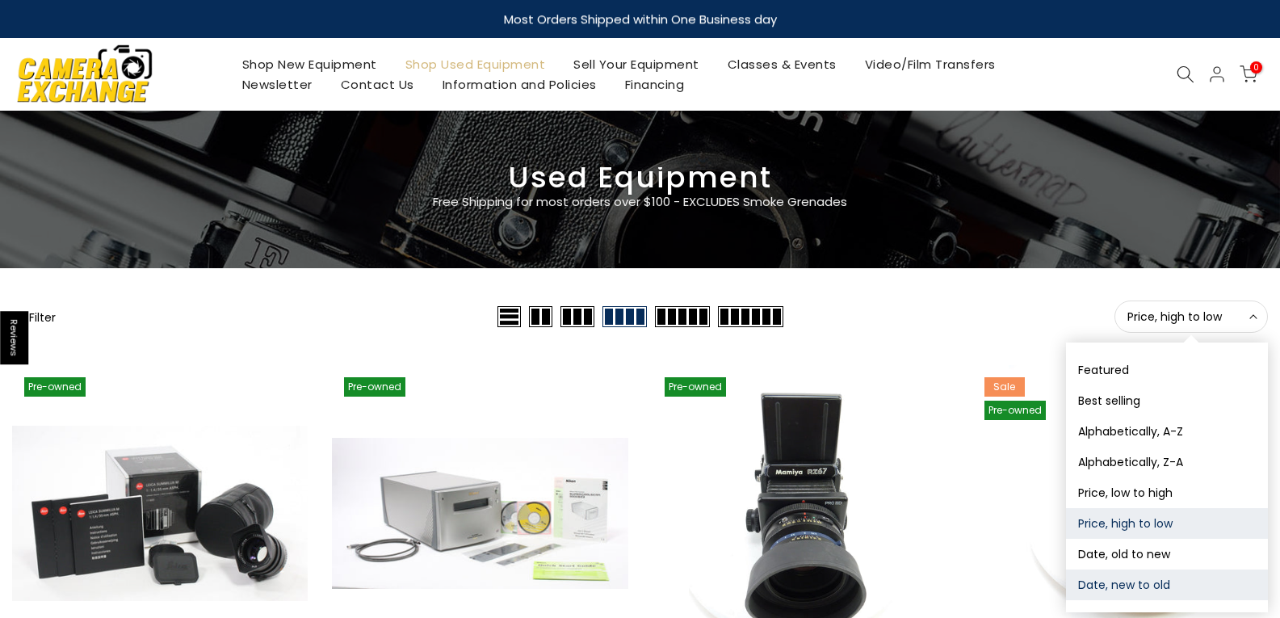 The image size is (1280, 618). Describe the element at coordinates (1167, 370) in the screenshot. I see `button: Featured` at that location.